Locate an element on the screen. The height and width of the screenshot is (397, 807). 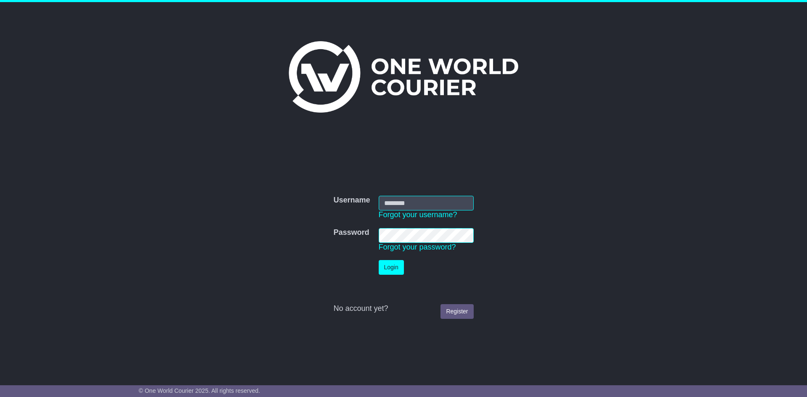
img: One World is located at coordinates (404, 77).